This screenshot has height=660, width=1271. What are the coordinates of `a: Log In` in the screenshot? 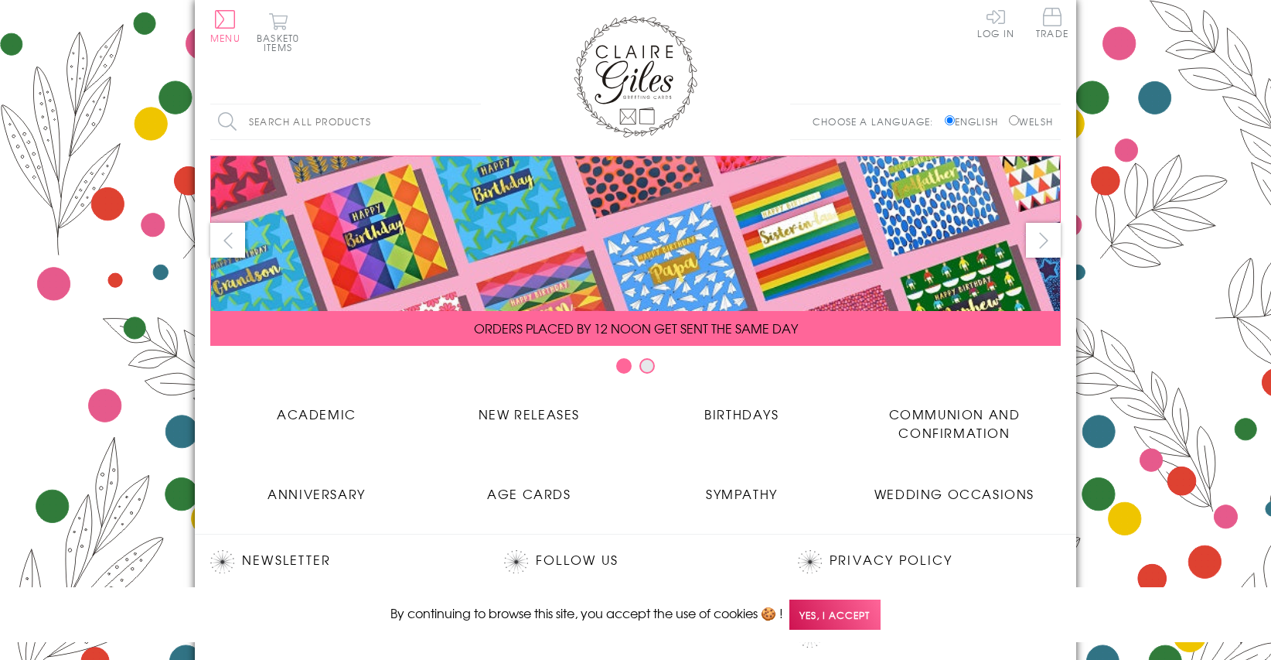 It's located at (996, 22).